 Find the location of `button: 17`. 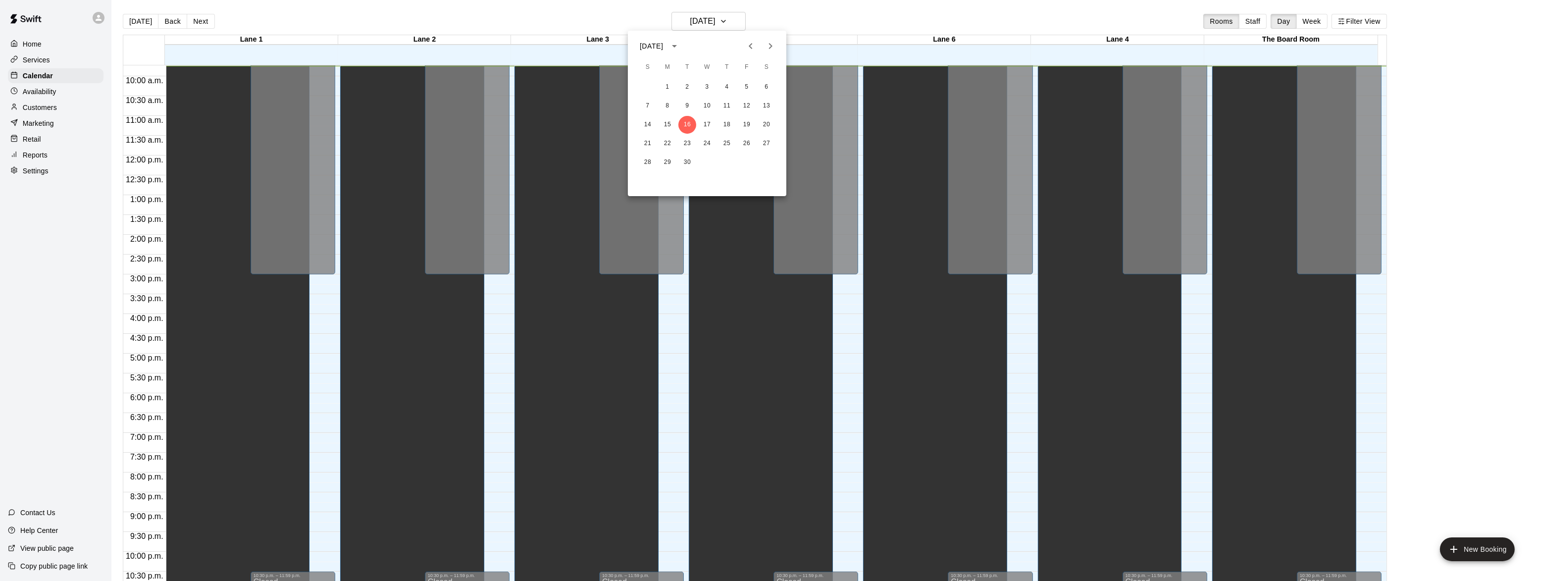

button: 17 is located at coordinates (707, 125).